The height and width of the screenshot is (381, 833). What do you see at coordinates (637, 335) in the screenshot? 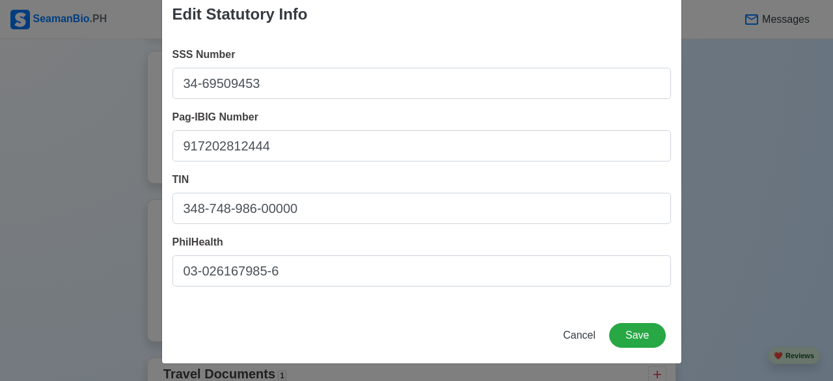
I see `button: Save` at bounding box center [637, 335].